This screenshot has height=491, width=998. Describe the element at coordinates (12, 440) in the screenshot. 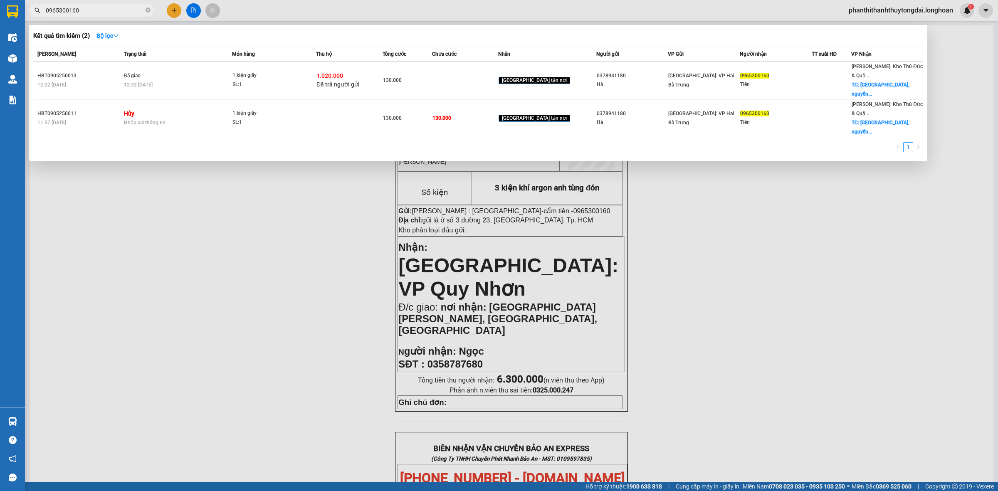

I see `span: question-circle` at that location.